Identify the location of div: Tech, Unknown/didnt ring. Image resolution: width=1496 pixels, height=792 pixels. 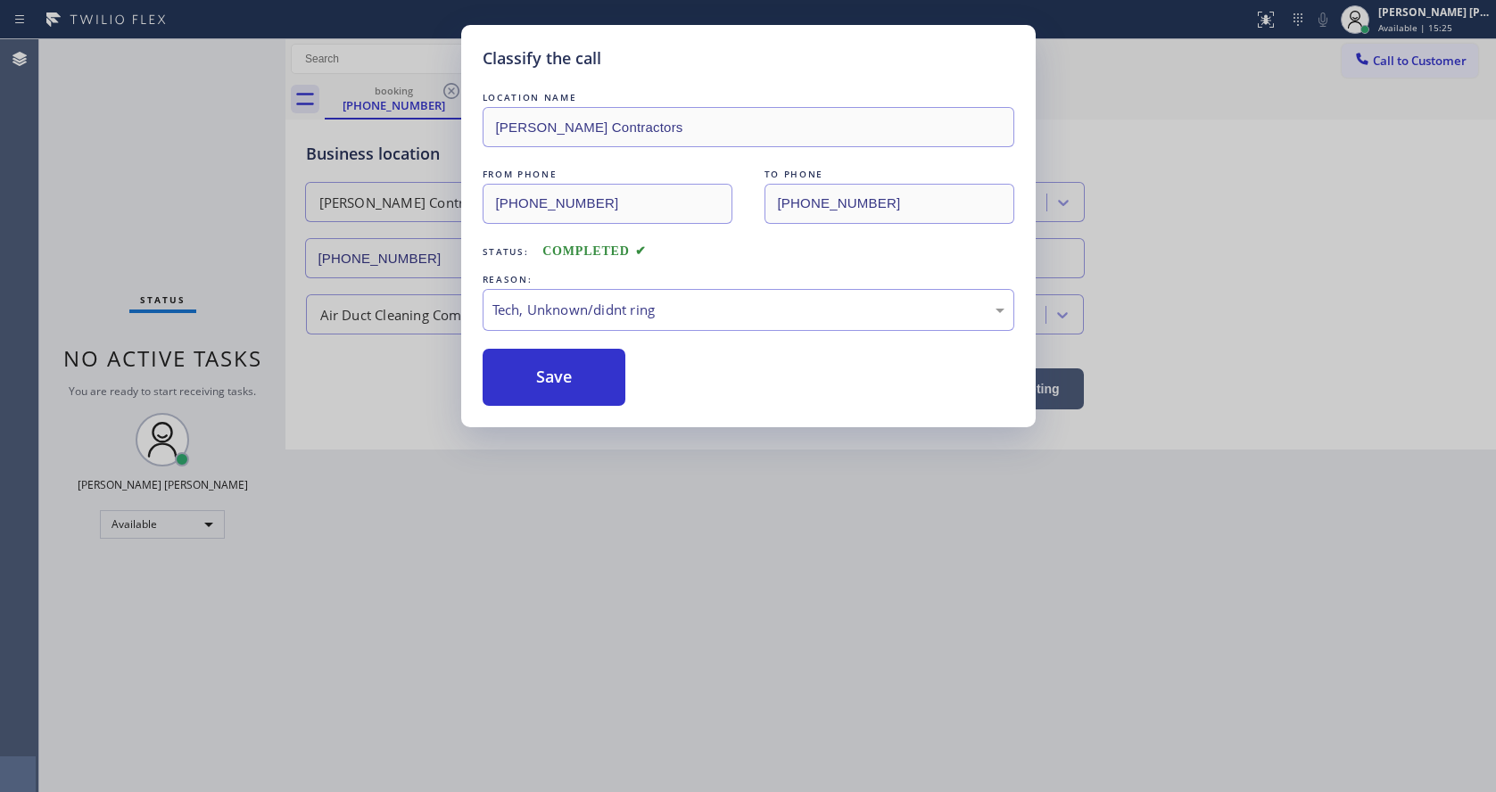
(748, 309).